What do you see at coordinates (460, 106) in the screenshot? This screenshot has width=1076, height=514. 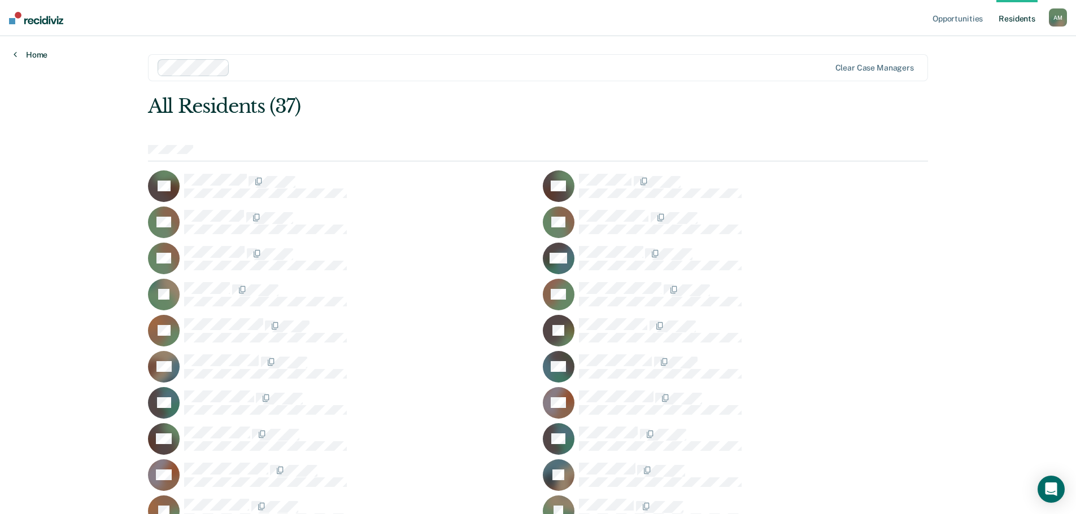 I see `div: All Residents (37)` at bounding box center [460, 106].